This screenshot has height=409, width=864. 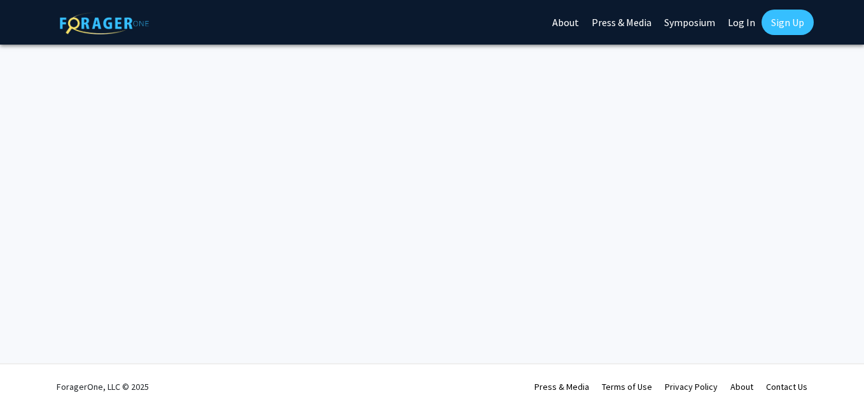 What do you see at coordinates (691, 386) in the screenshot?
I see `a: Privacy Policy` at bounding box center [691, 386].